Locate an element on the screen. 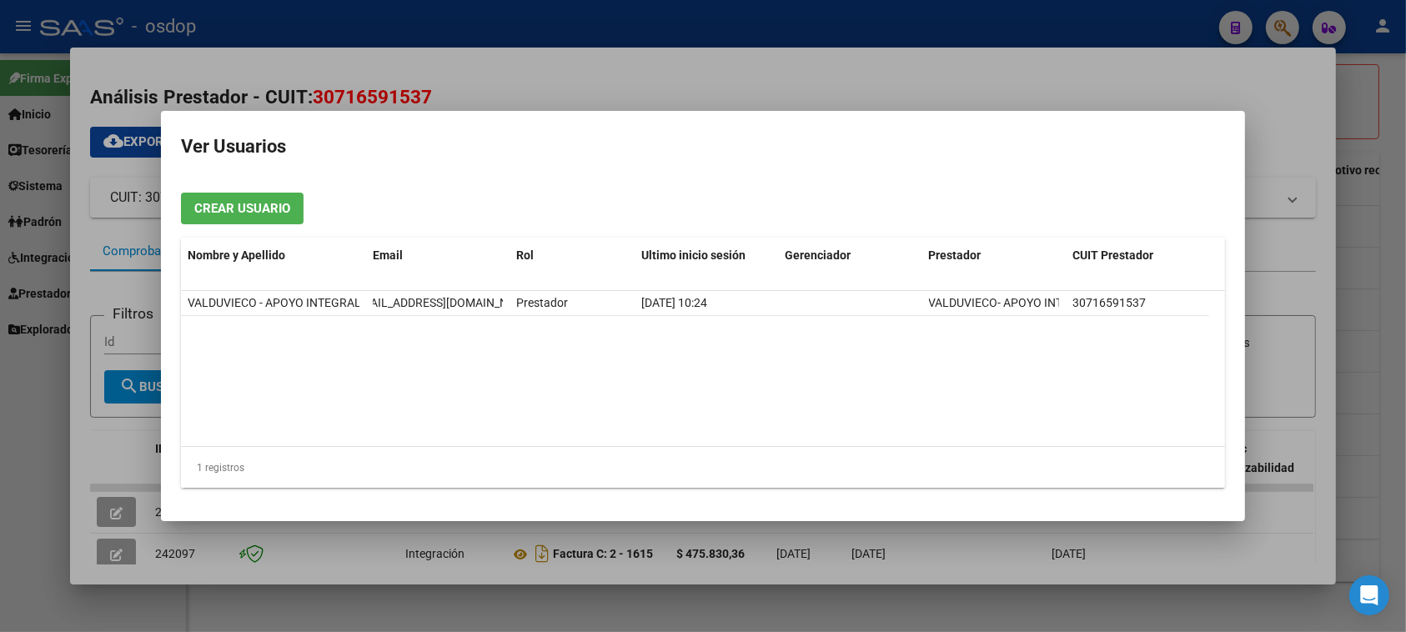  span: 30716591537 is located at coordinates (1109, 303).